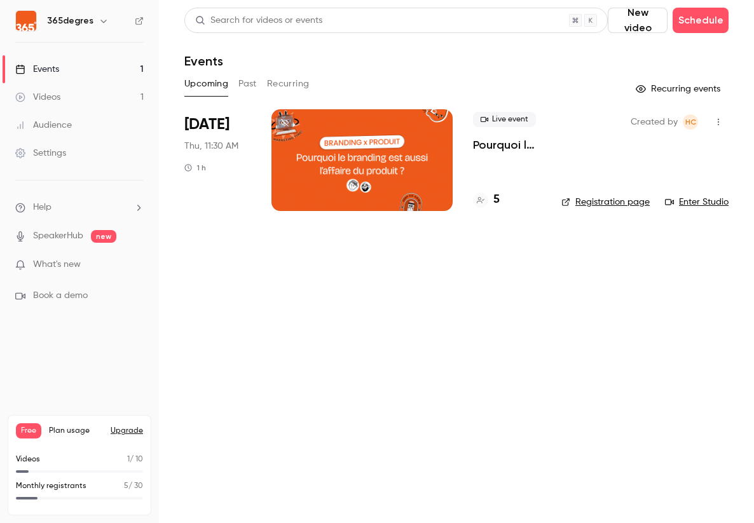 The width and height of the screenshot is (754, 523). What do you see at coordinates (51, 486) in the screenshot?
I see `p: Monthly registrants` at bounding box center [51, 486].